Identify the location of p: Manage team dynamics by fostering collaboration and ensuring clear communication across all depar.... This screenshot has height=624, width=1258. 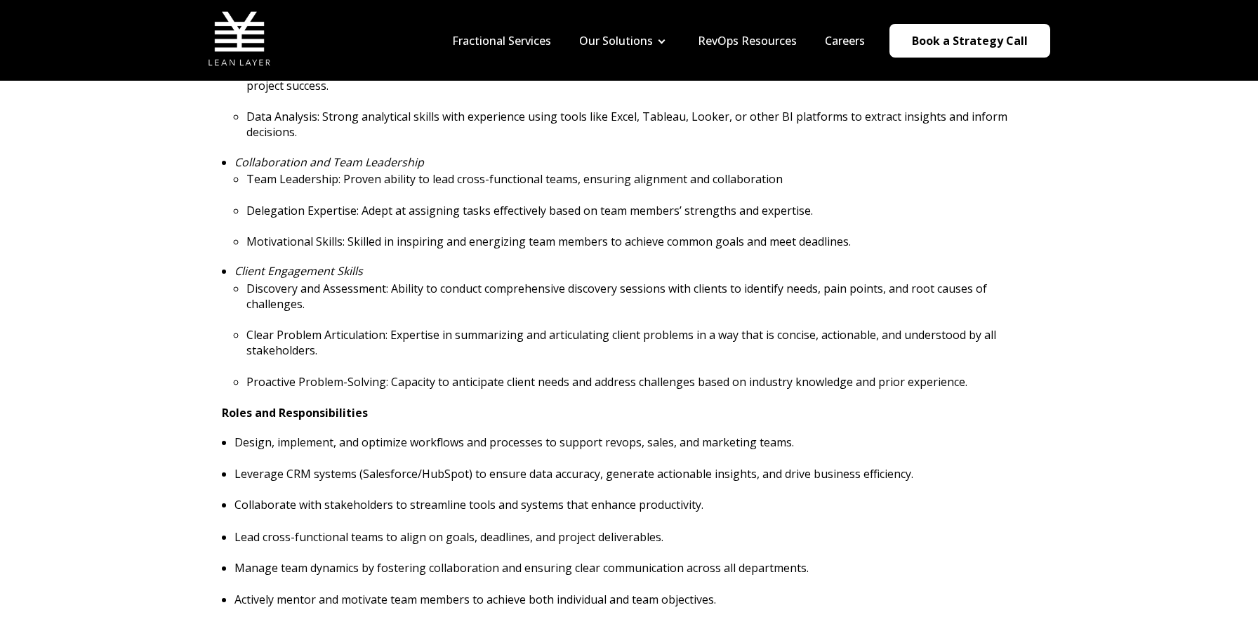
(635, 568).